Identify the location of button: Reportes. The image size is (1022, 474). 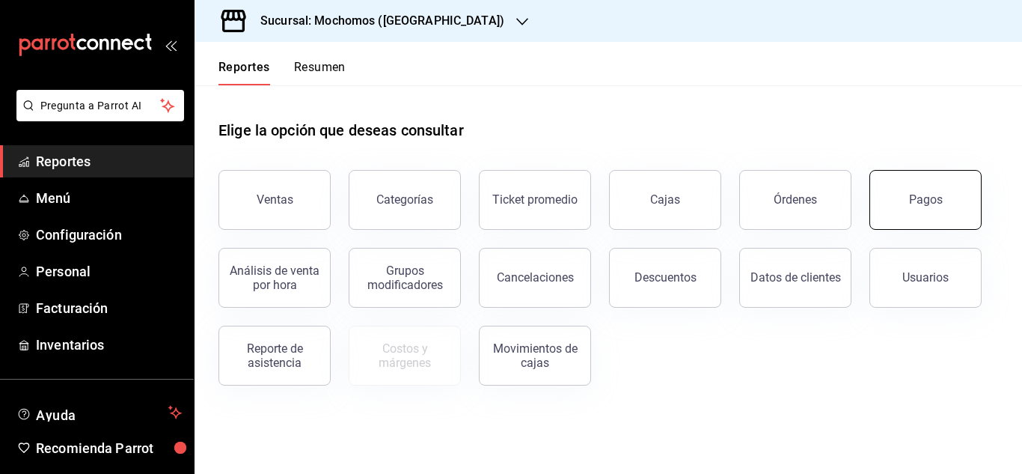
(244, 73).